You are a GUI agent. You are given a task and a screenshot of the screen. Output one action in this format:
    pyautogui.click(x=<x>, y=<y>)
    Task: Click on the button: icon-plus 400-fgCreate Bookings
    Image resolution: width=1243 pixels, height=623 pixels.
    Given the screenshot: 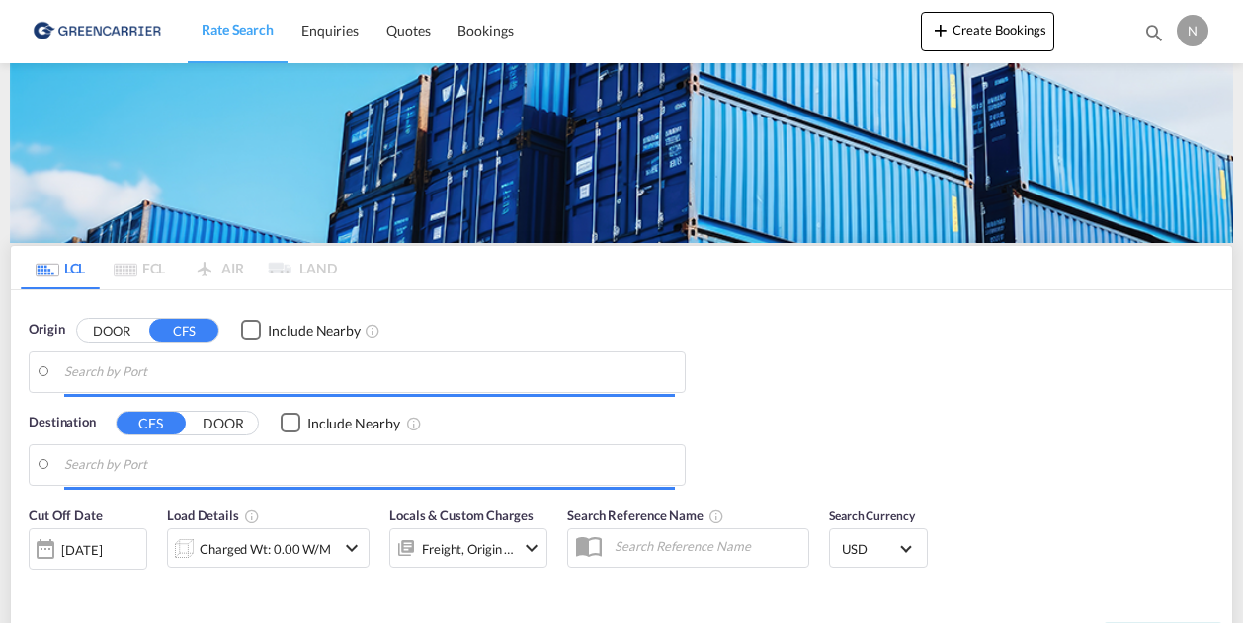 What is the action you would take?
    pyautogui.click(x=987, y=32)
    